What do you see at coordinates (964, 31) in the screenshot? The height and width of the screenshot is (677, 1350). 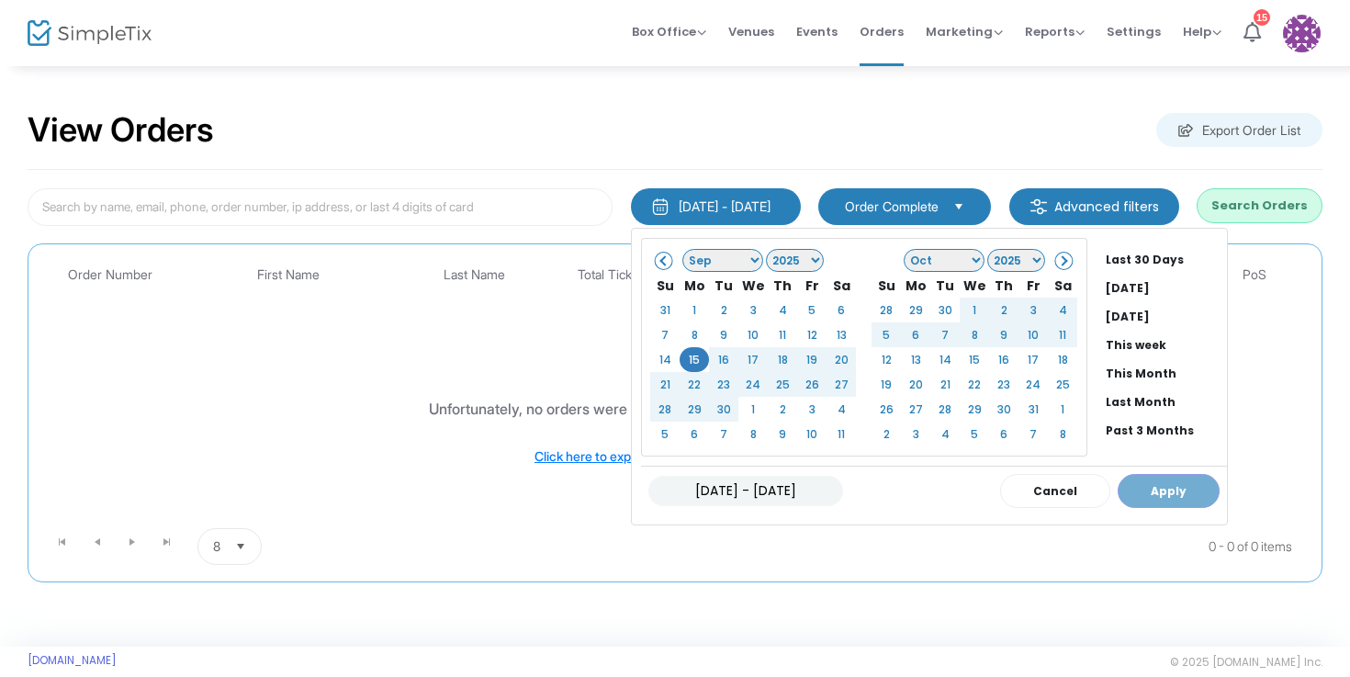 I see `span: Marketing` at bounding box center [964, 31].